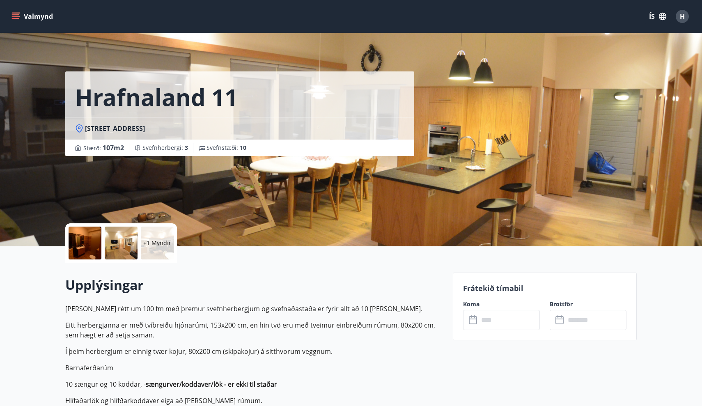 The height and width of the screenshot is (406, 702). I want to click on button: H, so click(682, 16).